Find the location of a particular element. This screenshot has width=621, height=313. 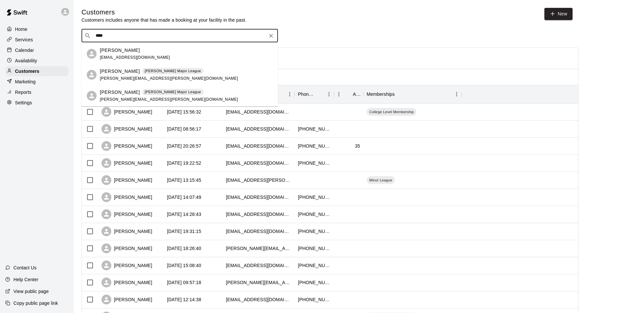

p: Customers is located at coordinates (27, 71).